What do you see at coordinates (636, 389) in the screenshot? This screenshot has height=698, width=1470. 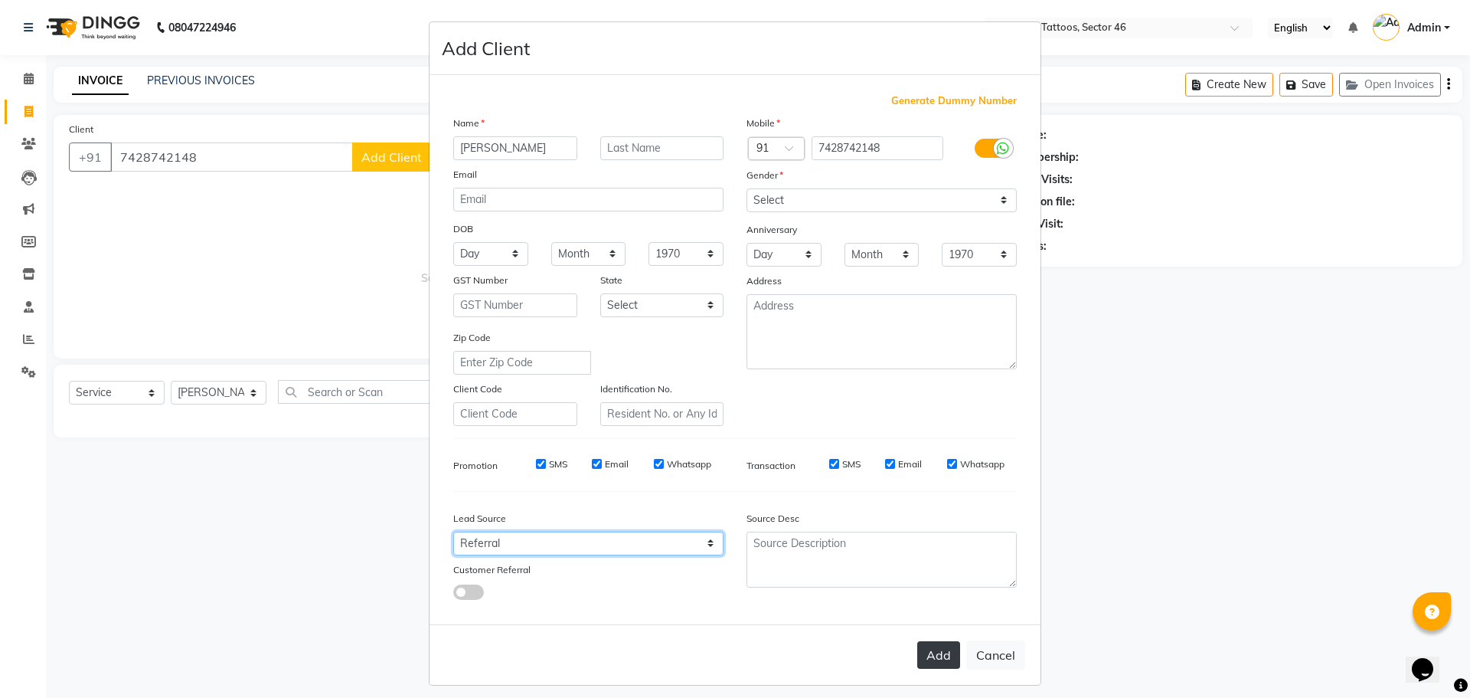 I see `label: Identification No.` at bounding box center [636, 389].